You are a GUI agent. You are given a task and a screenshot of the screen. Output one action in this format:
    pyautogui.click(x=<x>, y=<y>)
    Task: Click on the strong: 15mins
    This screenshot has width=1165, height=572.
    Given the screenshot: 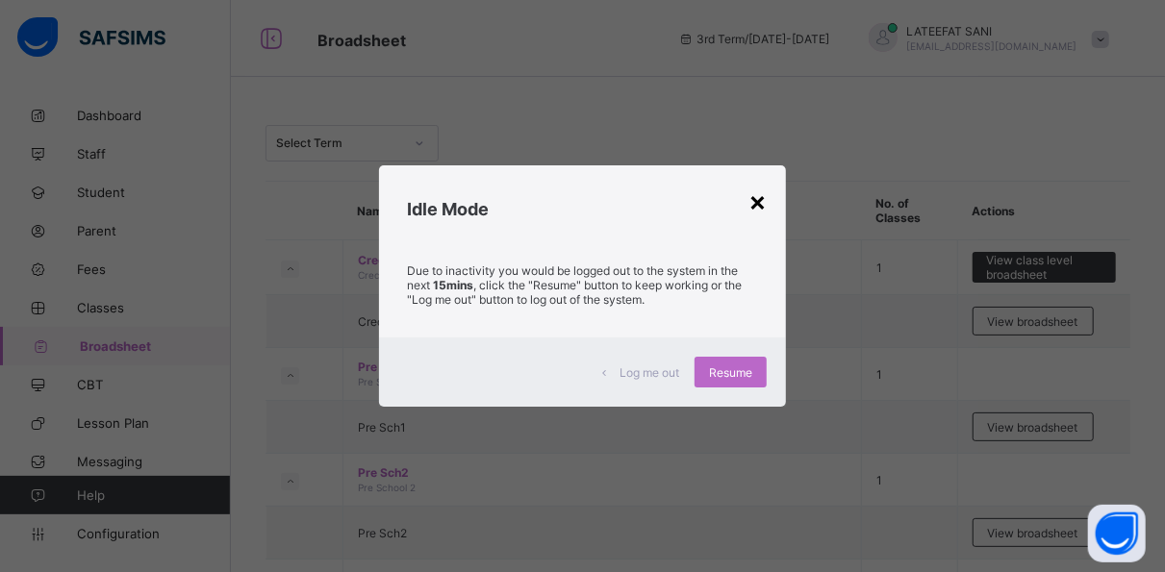 What is the action you would take?
    pyautogui.click(x=454, y=285)
    